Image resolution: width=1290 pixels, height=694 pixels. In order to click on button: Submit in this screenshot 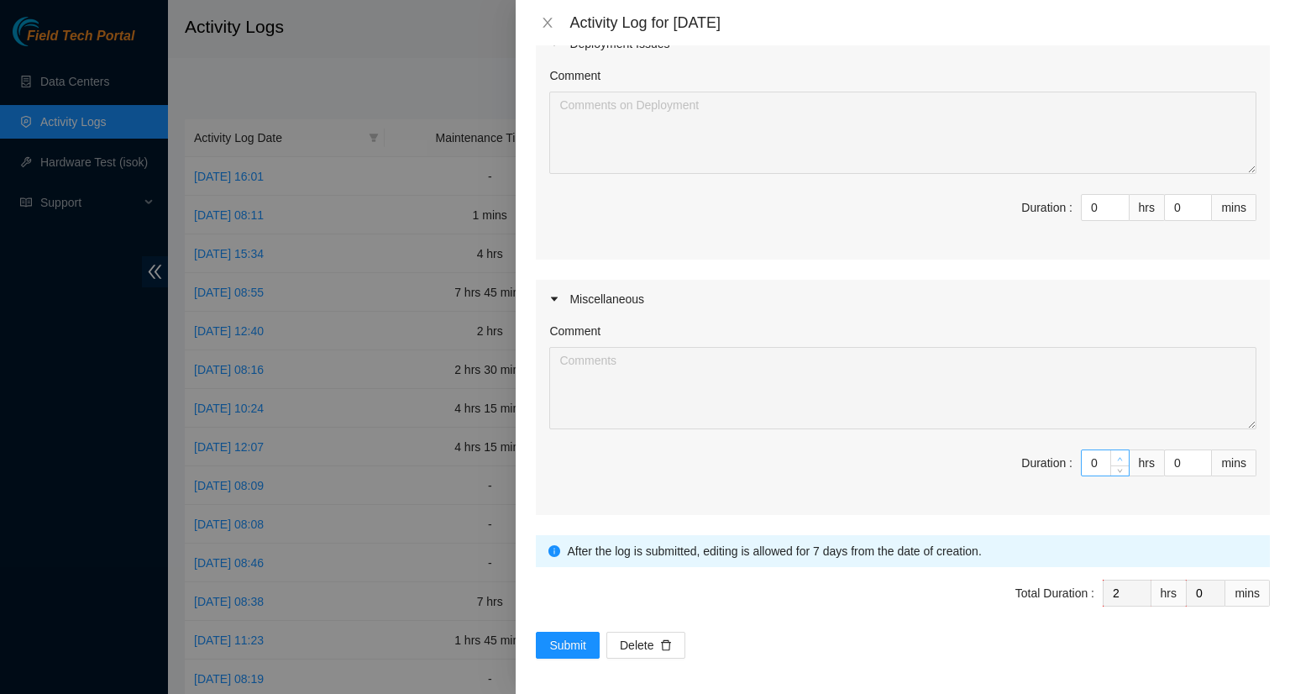, I will do `click(568, 645)`.